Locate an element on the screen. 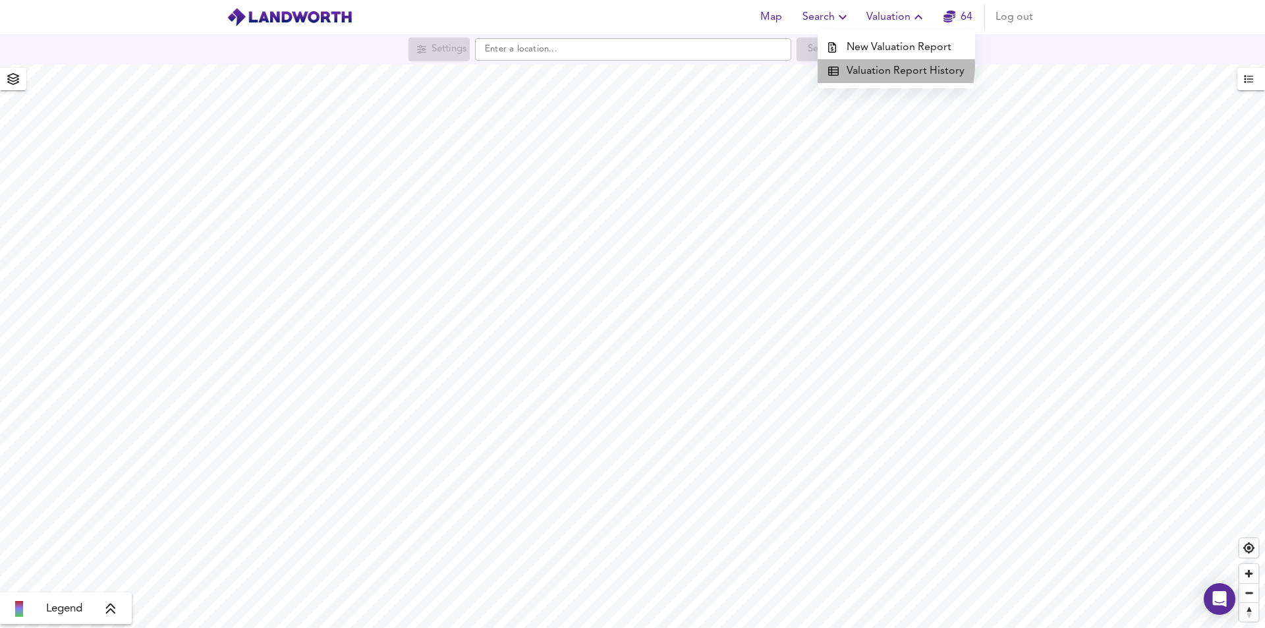 This screenshot has width=1265, height=628. a: 64 is located at coordinates (958, 17).